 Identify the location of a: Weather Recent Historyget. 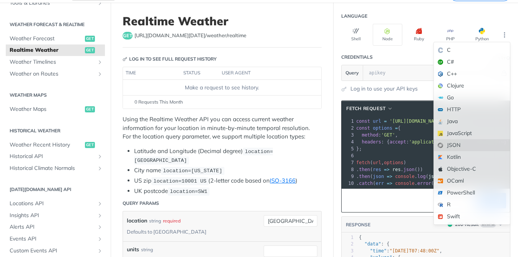
(55, 145).